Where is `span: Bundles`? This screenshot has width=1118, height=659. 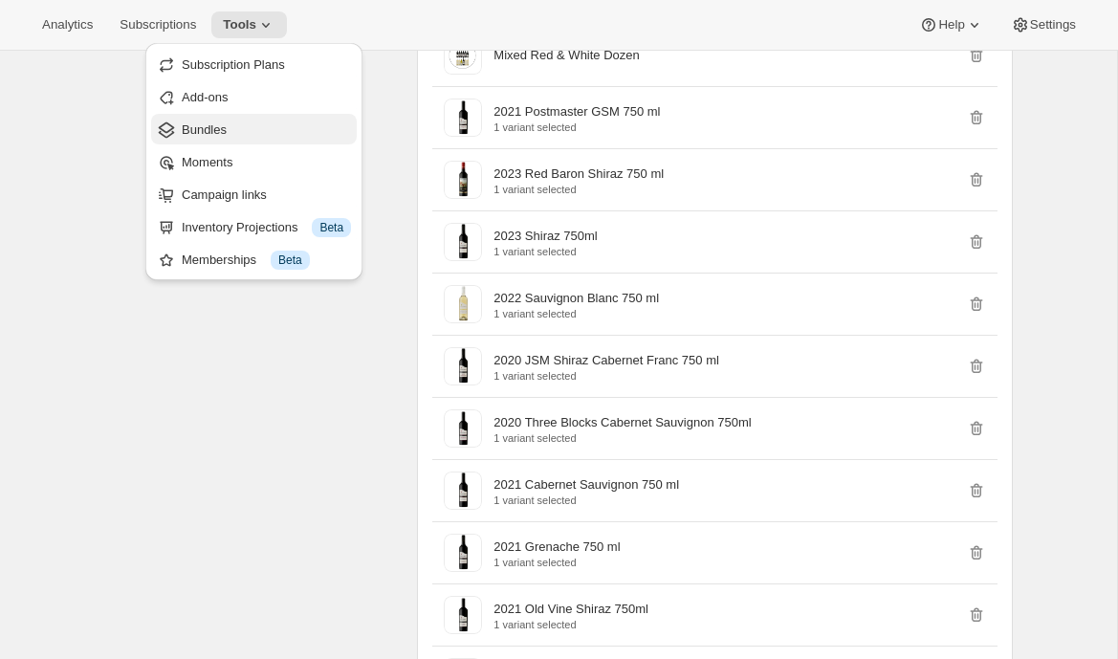
span: Bundles is located at coordinates (204, 129).